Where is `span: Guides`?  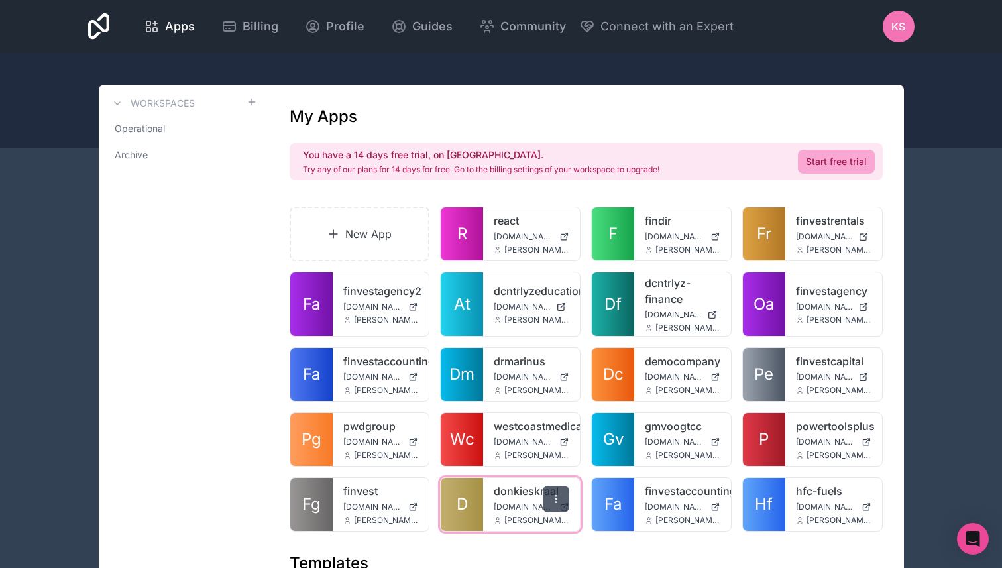
span: Guides is located at coordinates (432, 26).